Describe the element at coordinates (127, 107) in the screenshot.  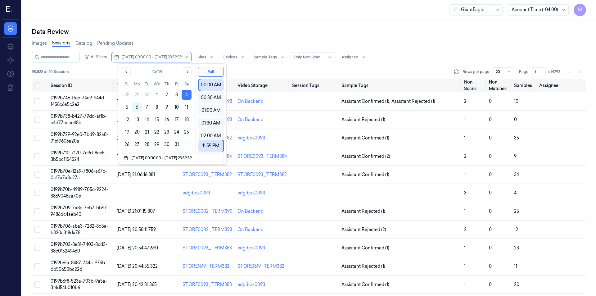
I see `button: Sunday, October 5th, 2025` at that location.